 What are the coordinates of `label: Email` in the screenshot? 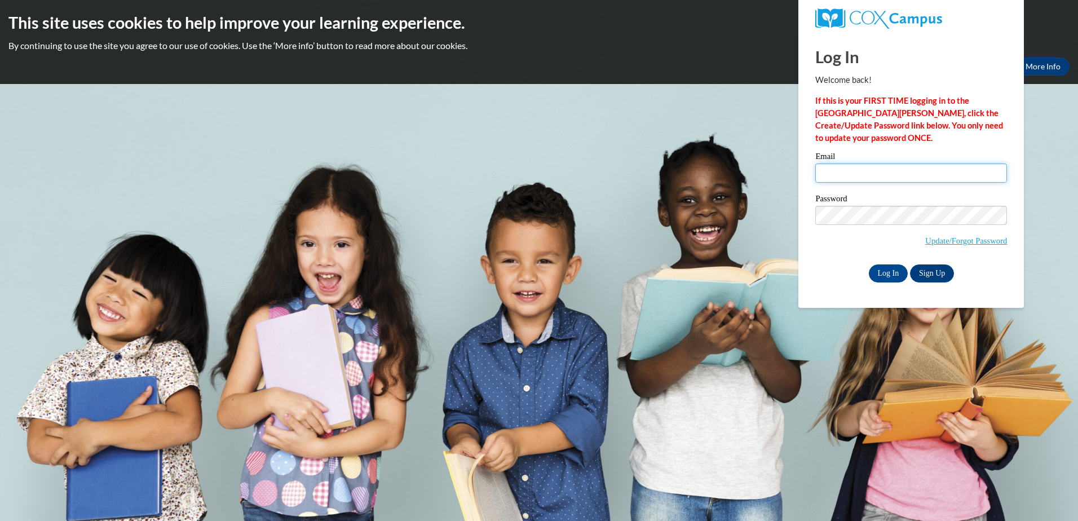 It's located at (911, 158).